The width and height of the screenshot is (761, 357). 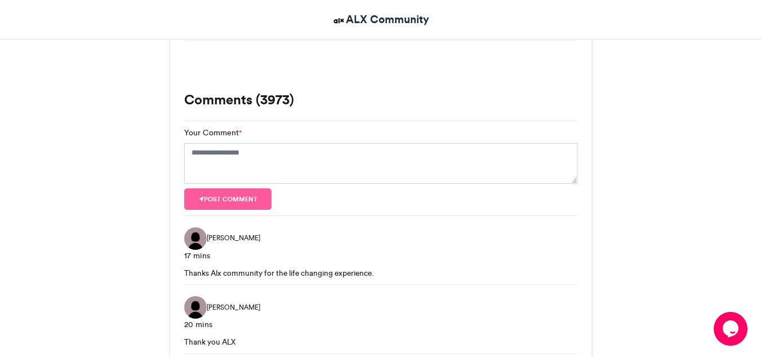 What do you see at coordinates (381, 273) in the screenshot?
I see `div: Thanks Alx community for the life changing experience.` at bounding box center [381, 273].